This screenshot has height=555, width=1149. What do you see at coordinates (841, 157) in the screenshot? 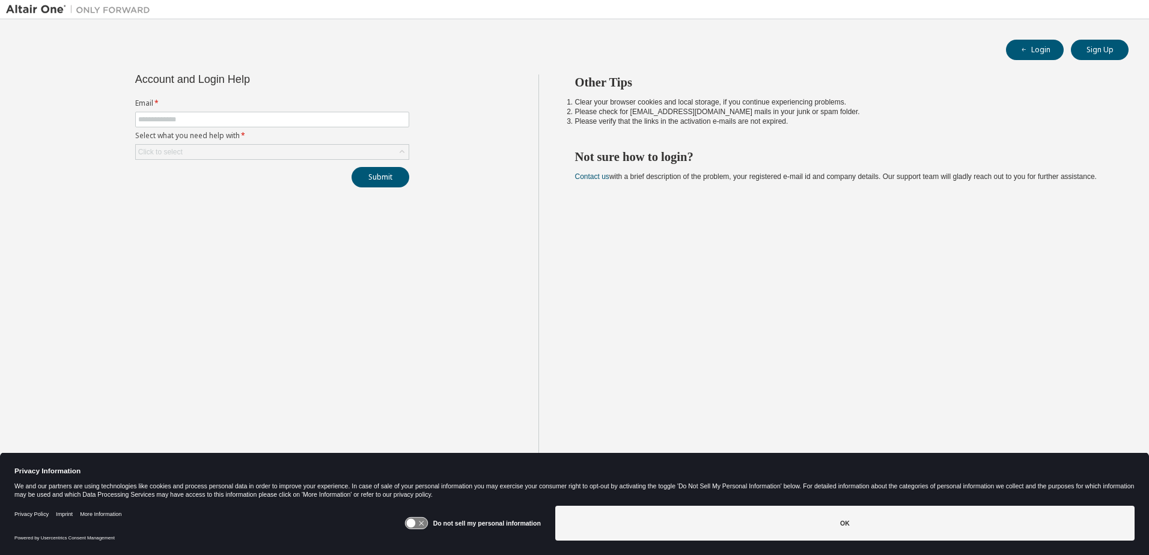
I see `h2: Not sure how to login?` at bounding box center [841, 157].